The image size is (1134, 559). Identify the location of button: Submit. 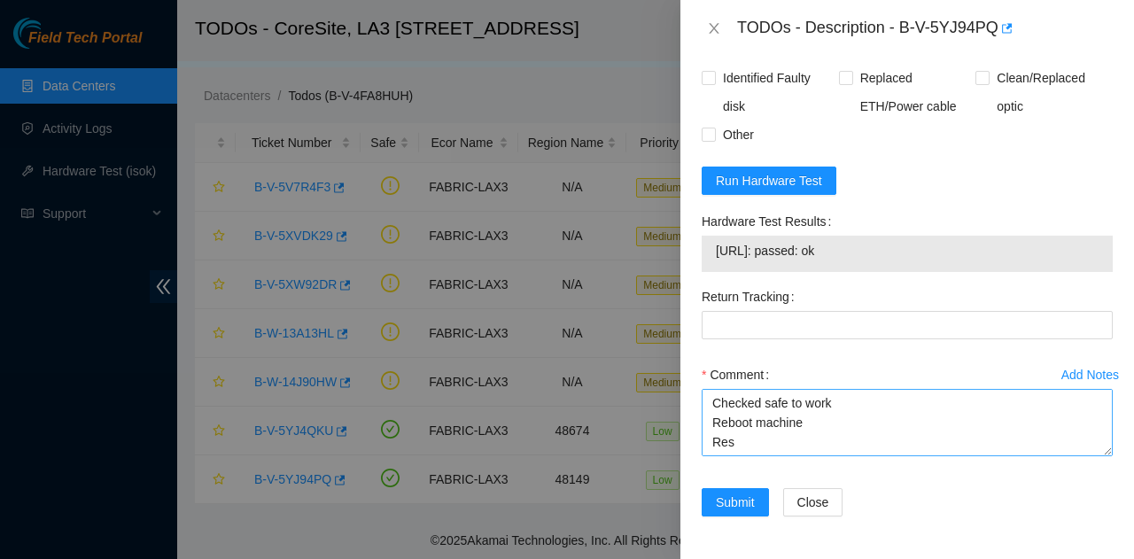
(735, 502).